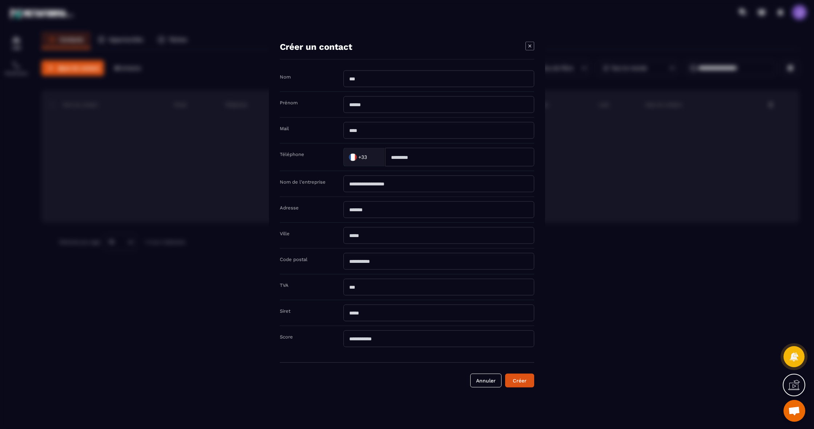 The image size is (814, 429). Describe the element at coordinates (284, 285) in the screenshot. I see `label: TVA` at that location.